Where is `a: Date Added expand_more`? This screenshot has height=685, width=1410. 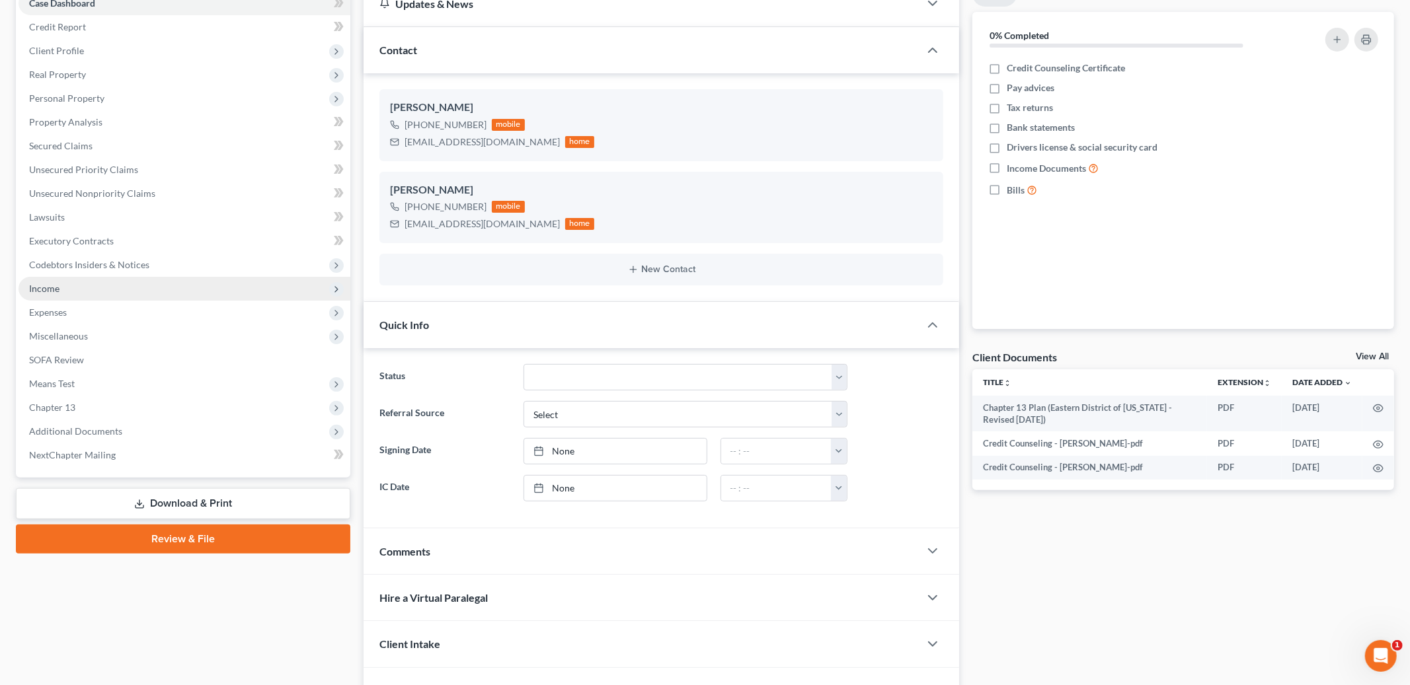
a: Date Added expand_more is located at coordinates (1322, 382).